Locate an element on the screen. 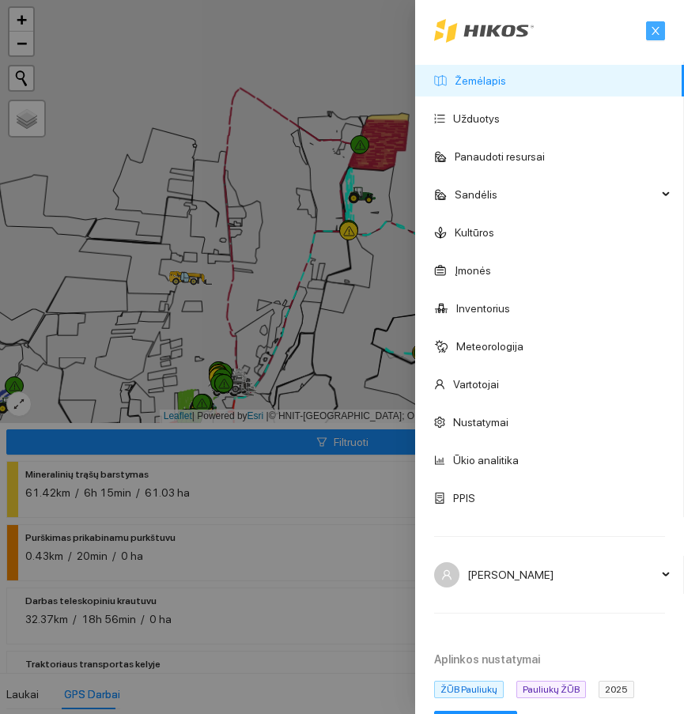  strong: Aplinkos nustatymai is located at coordinates (487, 660).